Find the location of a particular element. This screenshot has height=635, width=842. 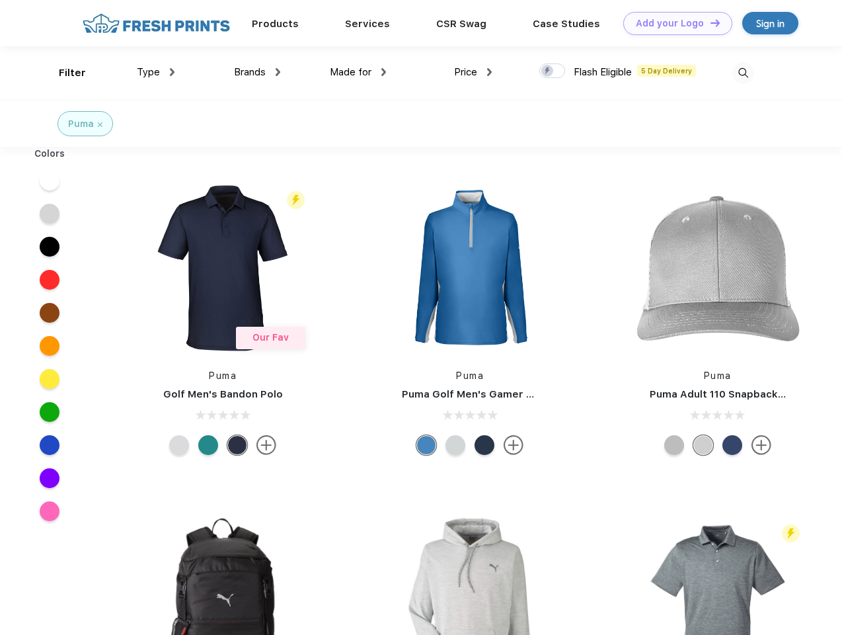

span: Brands is located at coordinates (250, 72).